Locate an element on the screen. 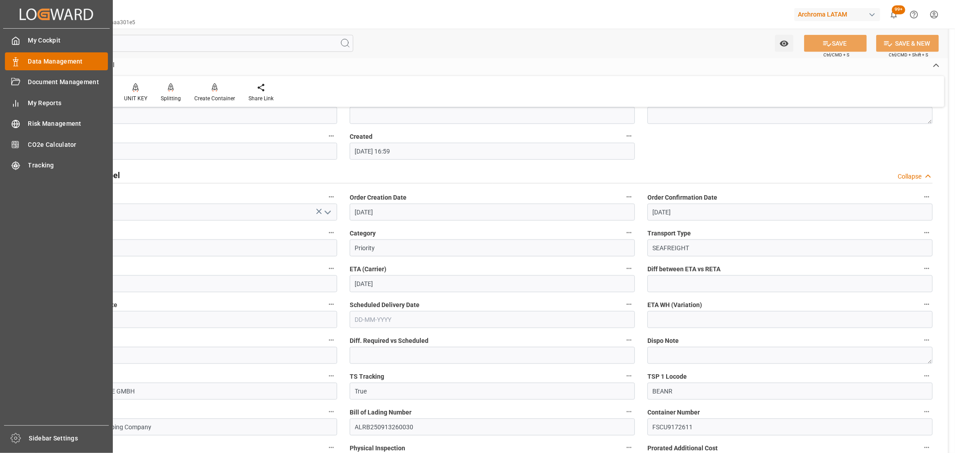 This screenshot has width=955, height=453. a: Document Management is located at coordinates (56, 82).